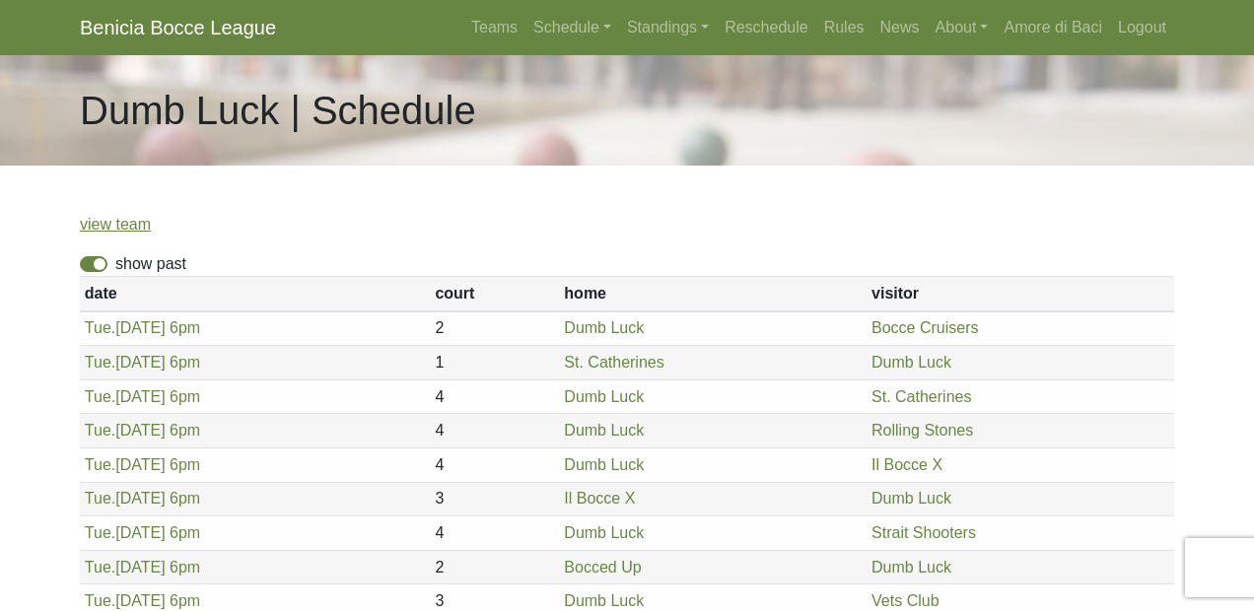 This screenshot has height=611, width=1254. I want to click on a: Reschedule, so click(766, 28).